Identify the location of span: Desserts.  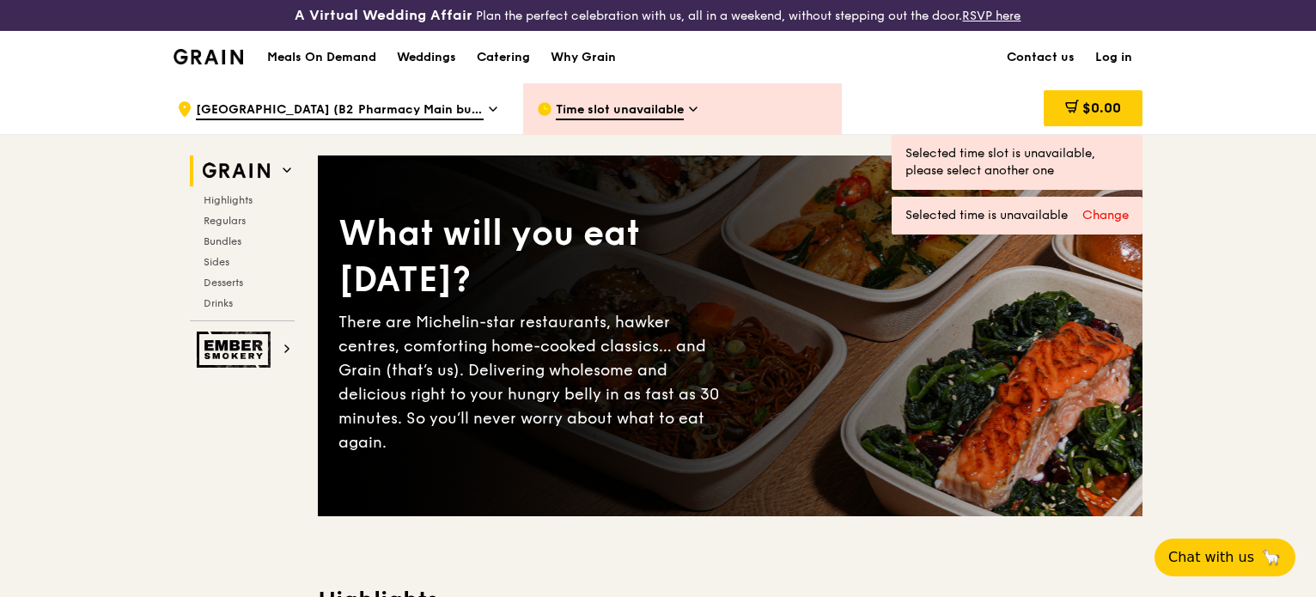
(223, 283).